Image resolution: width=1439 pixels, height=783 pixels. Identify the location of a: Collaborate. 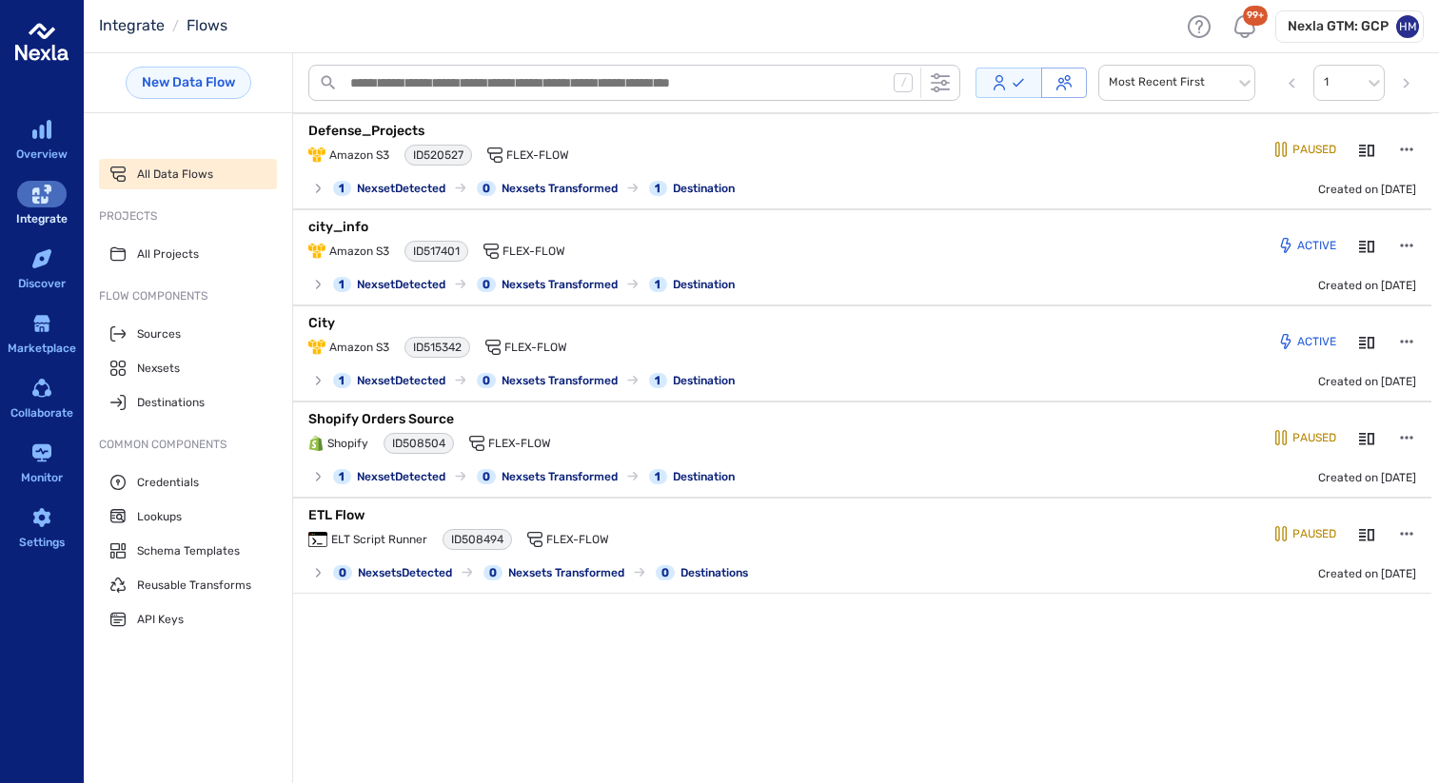
(42, 400).